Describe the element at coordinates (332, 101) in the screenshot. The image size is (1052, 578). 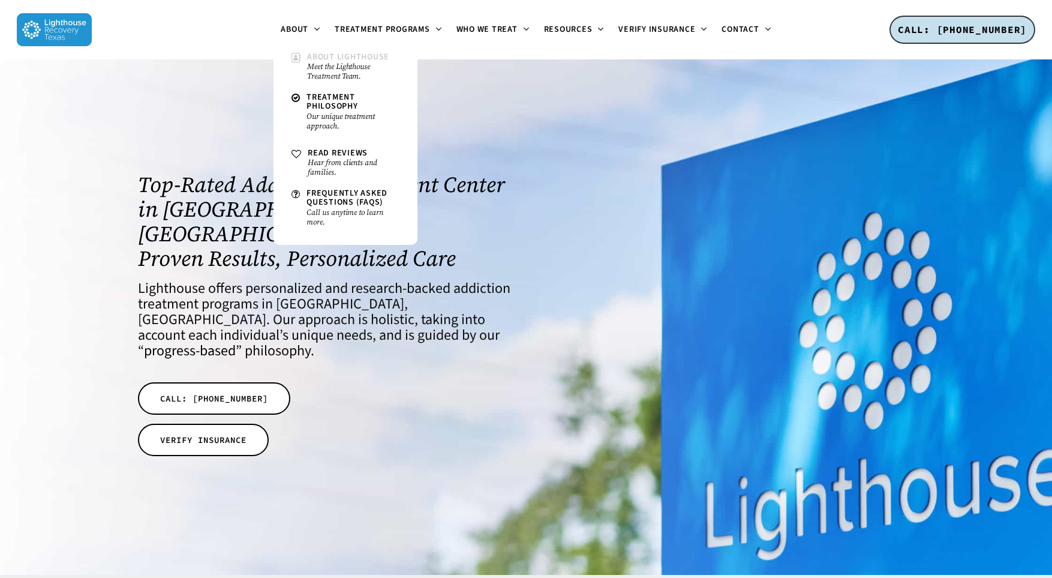
I see `span: Treatment Philosophy` at that location.